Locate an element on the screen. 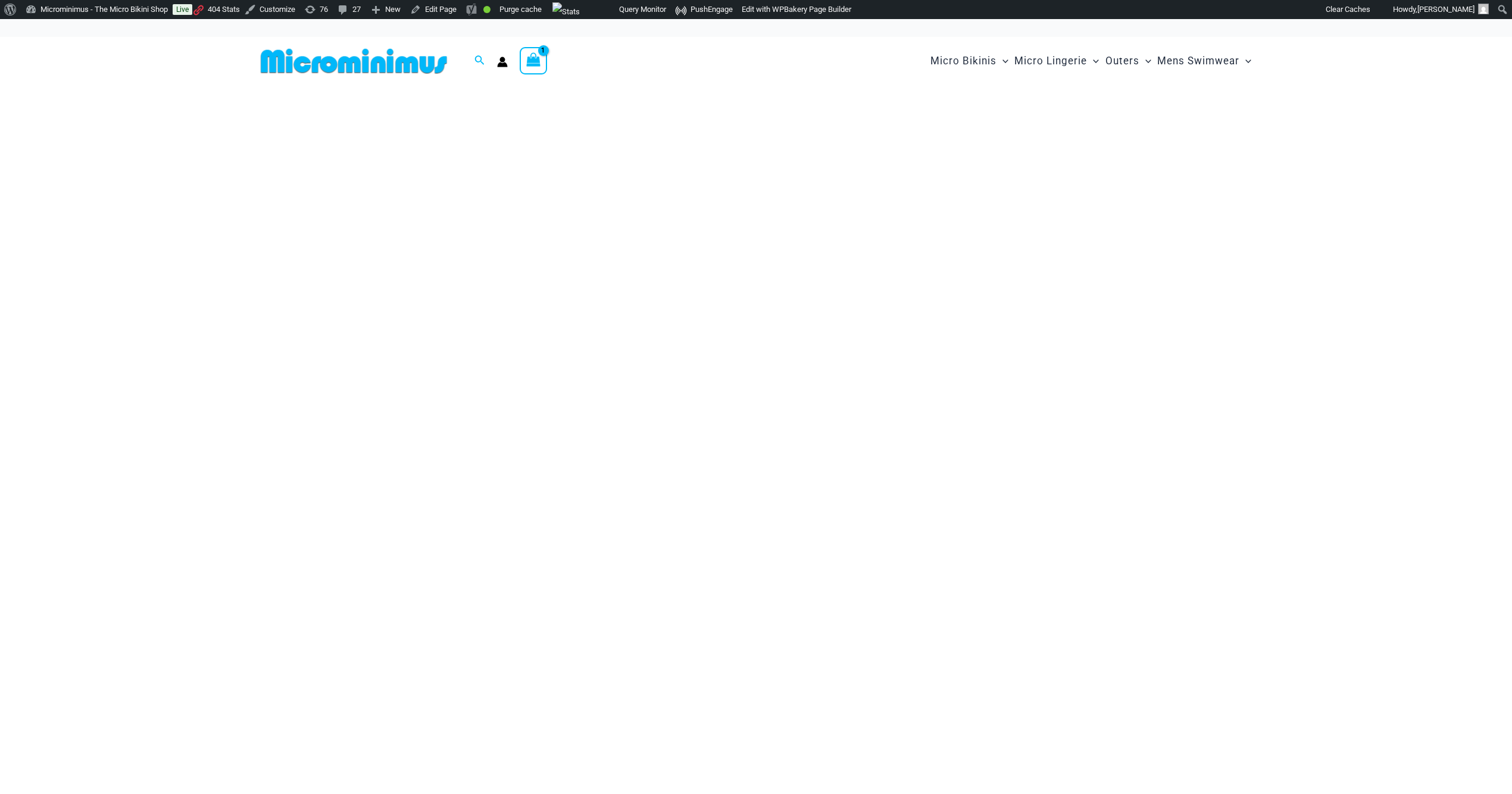  nav: Site Navigation is located at coordinates (1091, 60).